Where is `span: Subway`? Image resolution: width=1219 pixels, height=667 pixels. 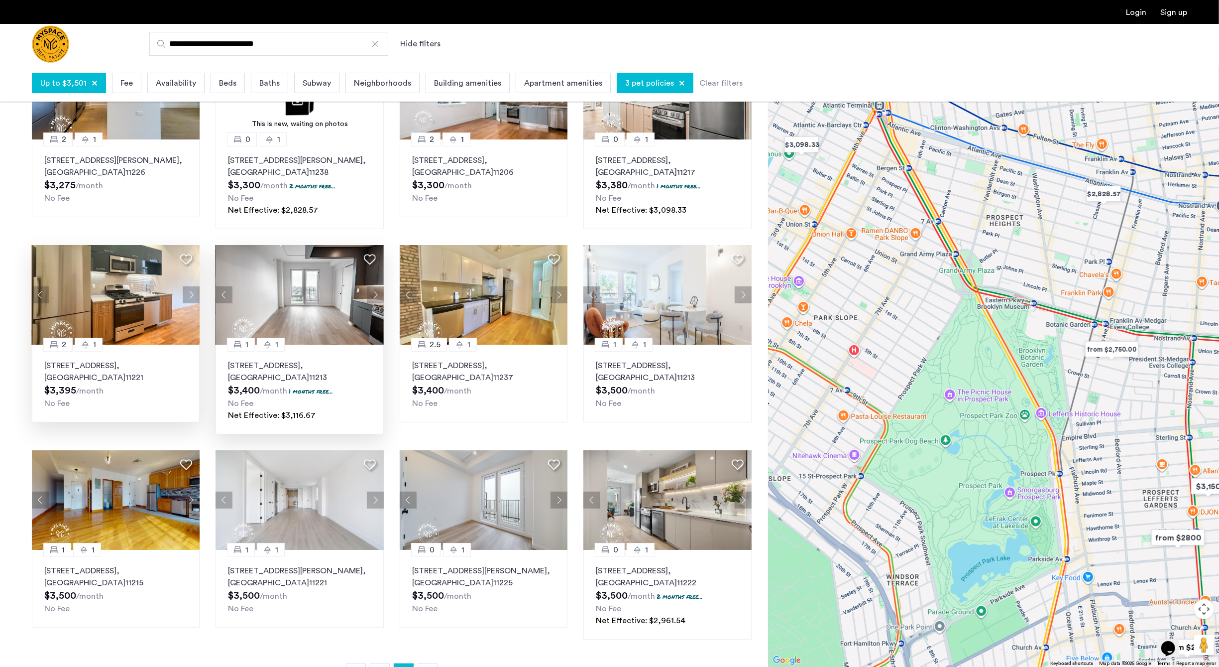
span: Subway is located at coordinates (317, 83).